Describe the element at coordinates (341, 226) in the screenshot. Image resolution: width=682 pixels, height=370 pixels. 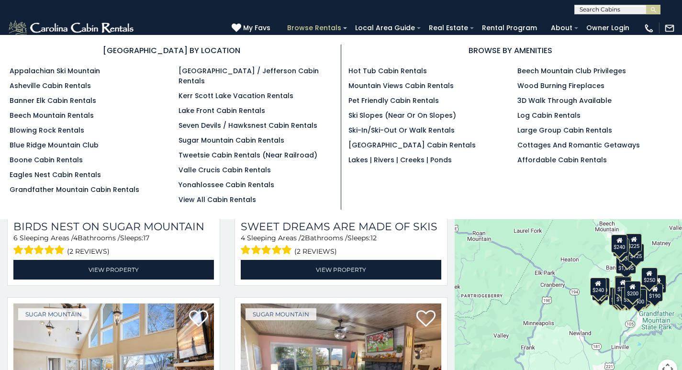
I see `h3: Sweet Dreams Are Made Of Skis` at that location.